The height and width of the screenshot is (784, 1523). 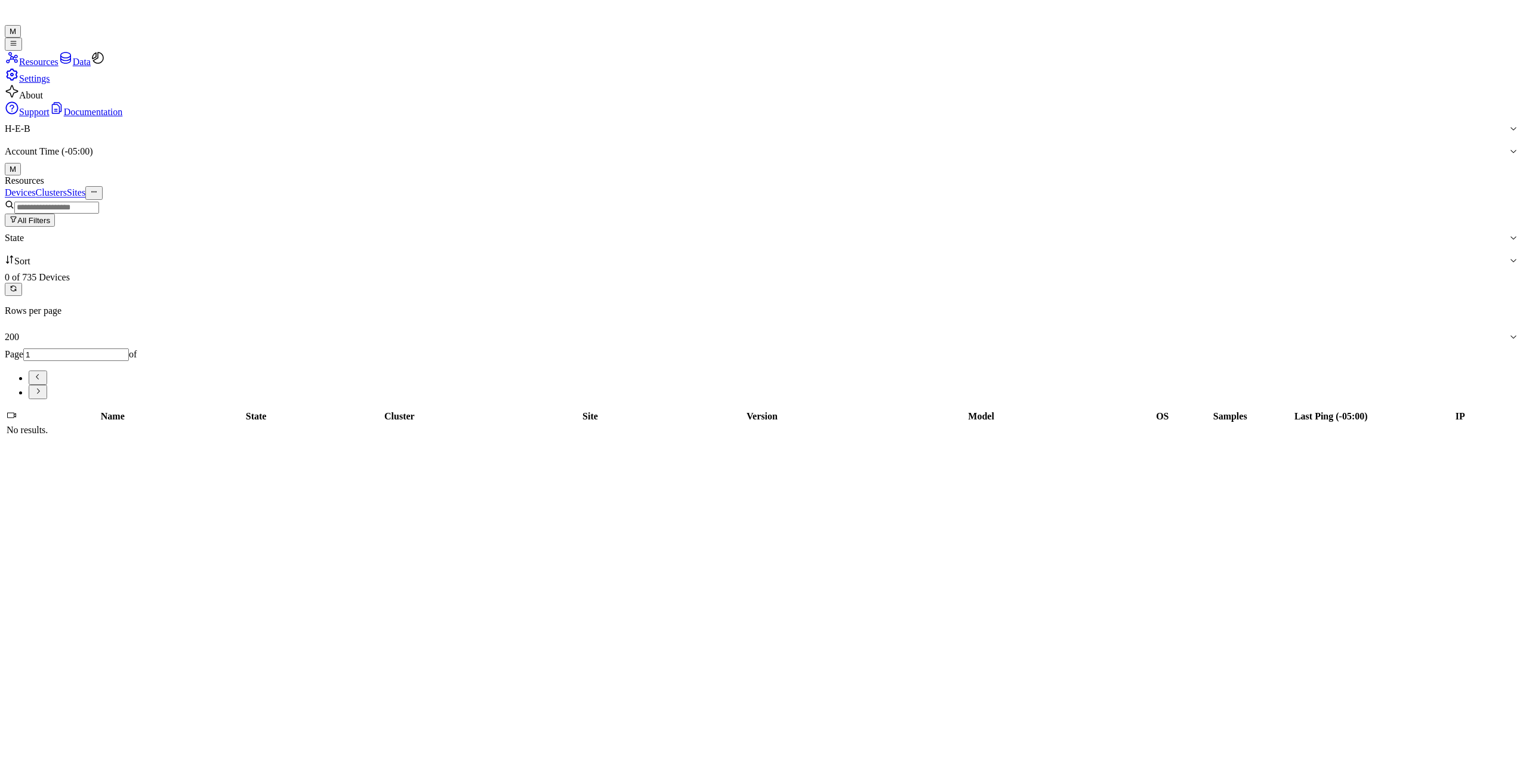 I want to click on a: Documentation, so click(x=86, y=112).